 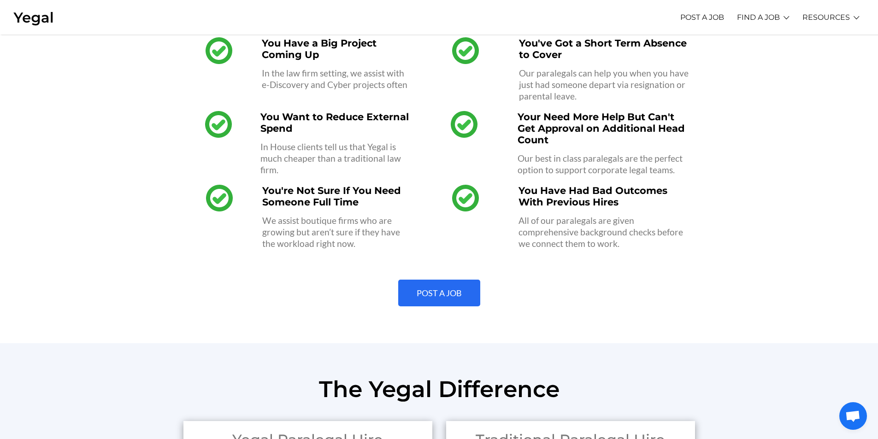 I want to click on p: All of our paralegals are given comprehensive background checks before we connect them to work., so click(x=605, y=232).